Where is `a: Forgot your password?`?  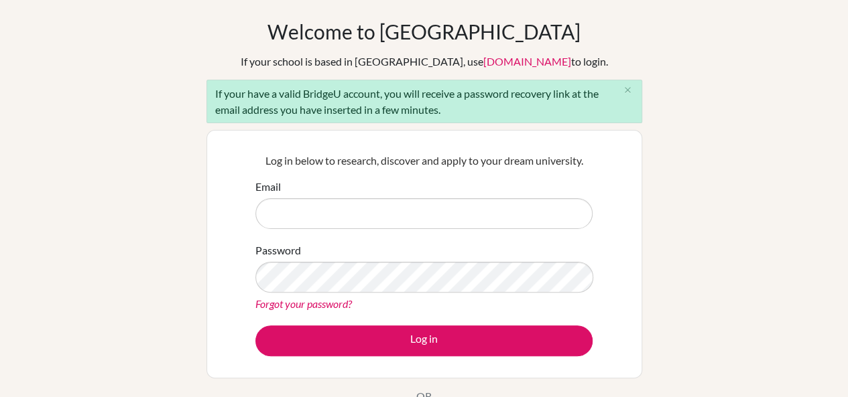
a: Forgot your password? is located at coordinates (304, 304).